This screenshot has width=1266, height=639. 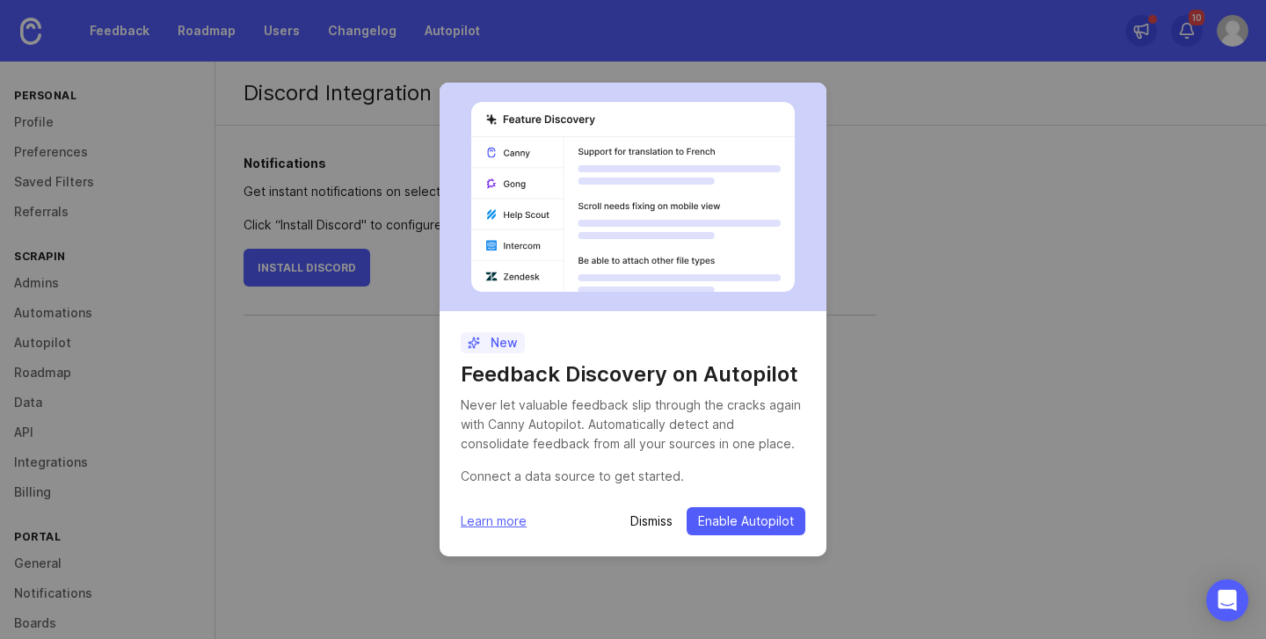 I want to click on div: Never let valuable feedback slip through the cracks again with Canny Autopilot. Automatically det..., so click(x=633, y=425).